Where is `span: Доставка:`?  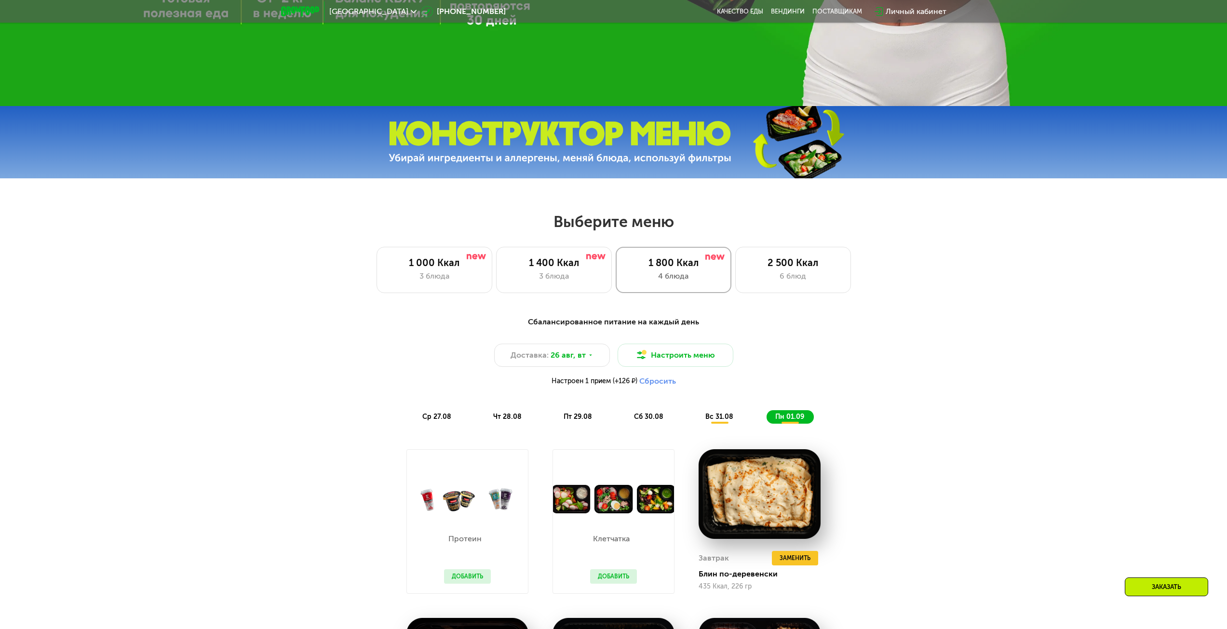
span: Доставка: is located at coordinates (529, 355).